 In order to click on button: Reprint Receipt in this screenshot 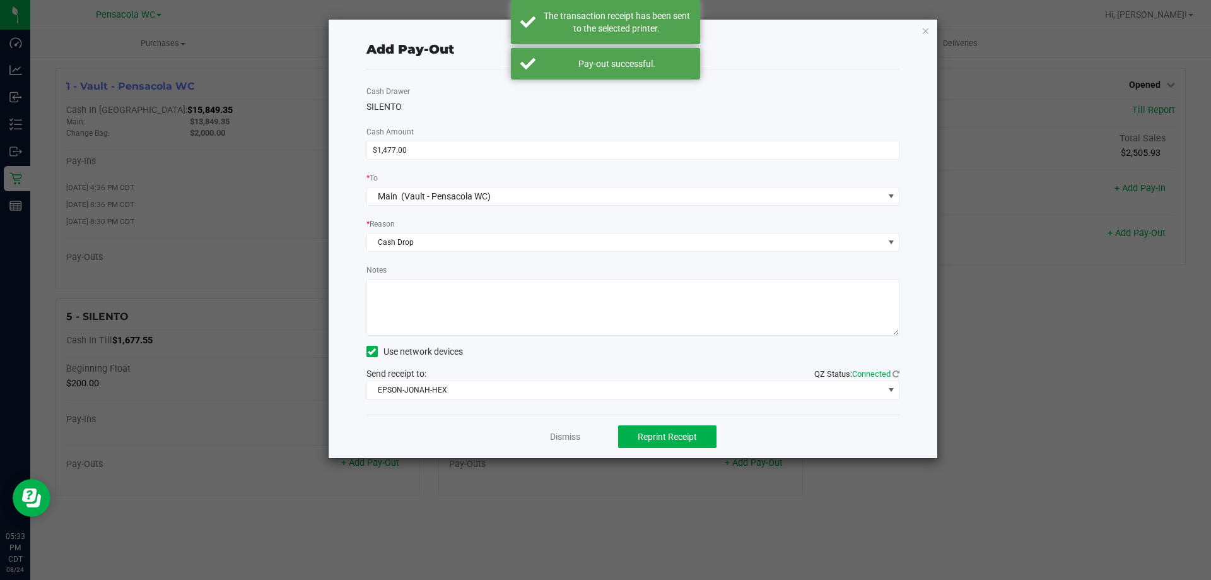, I will do `click(667, 437)`.